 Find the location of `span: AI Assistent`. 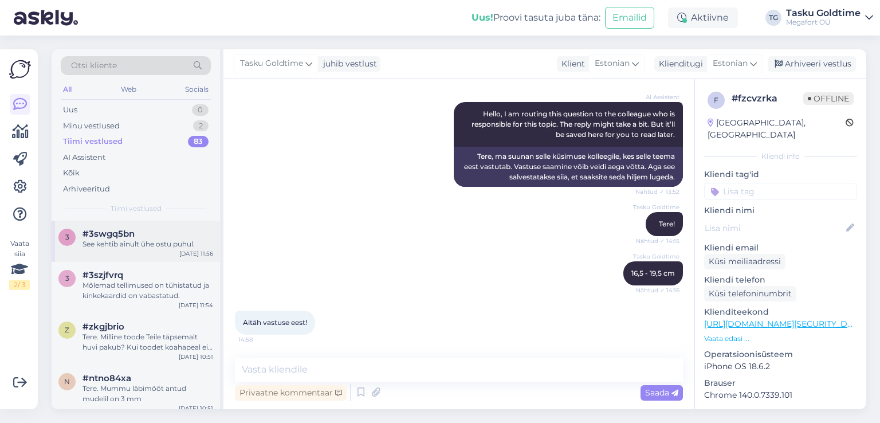

span: AI Assistent is located at coordinates (658, 97).